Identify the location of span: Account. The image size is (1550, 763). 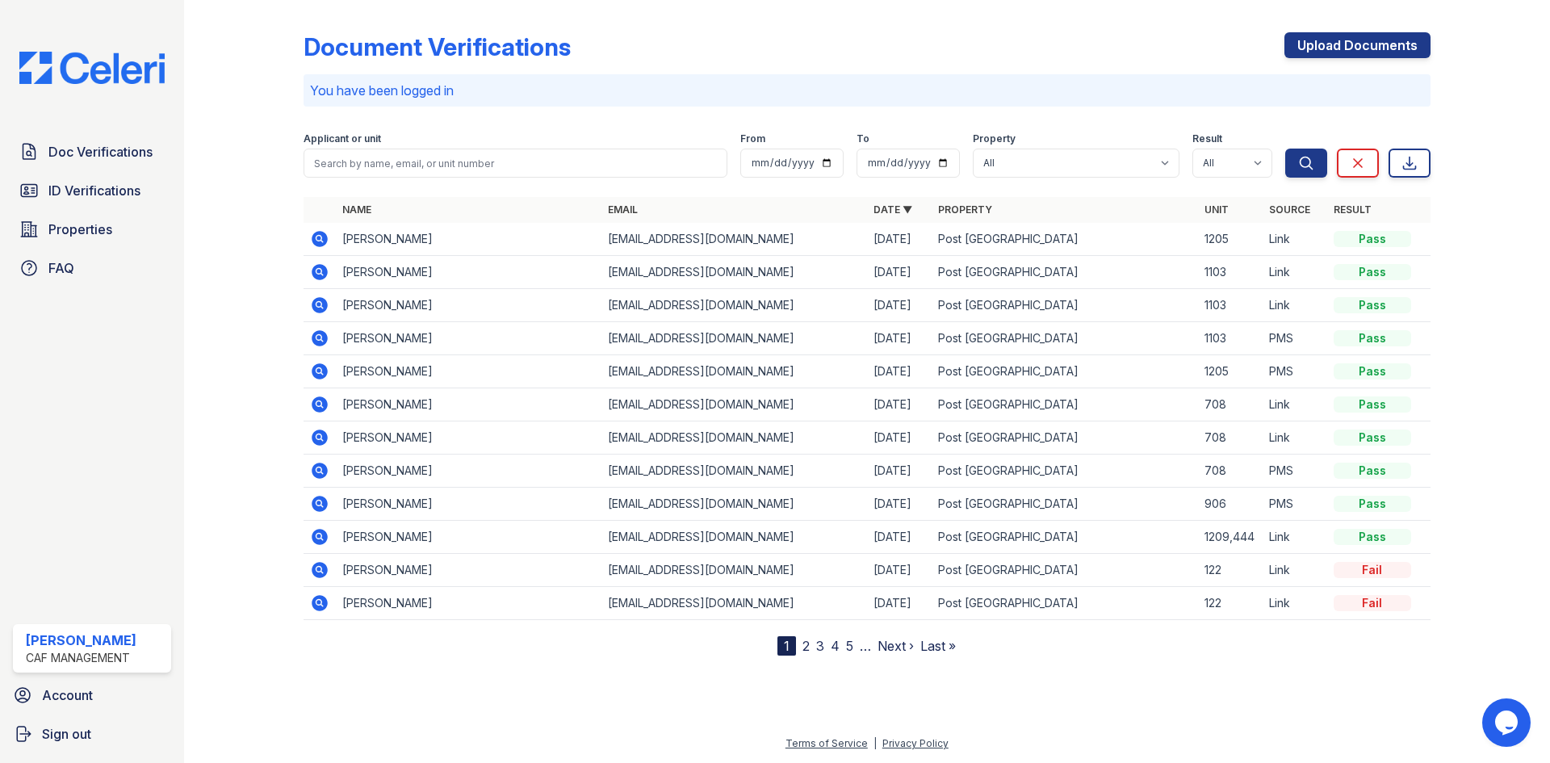
(67, 695).